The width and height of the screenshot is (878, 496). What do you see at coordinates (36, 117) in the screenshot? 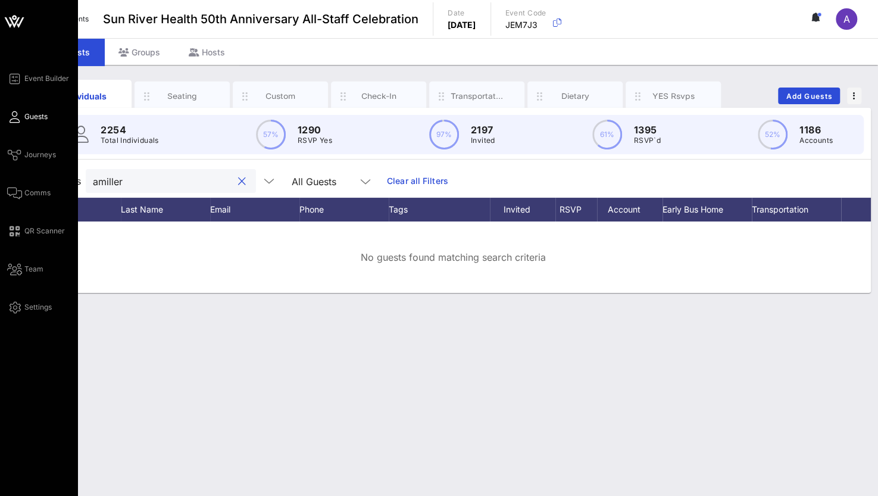
I see `span: Guests` at bounding box center [36, 117].